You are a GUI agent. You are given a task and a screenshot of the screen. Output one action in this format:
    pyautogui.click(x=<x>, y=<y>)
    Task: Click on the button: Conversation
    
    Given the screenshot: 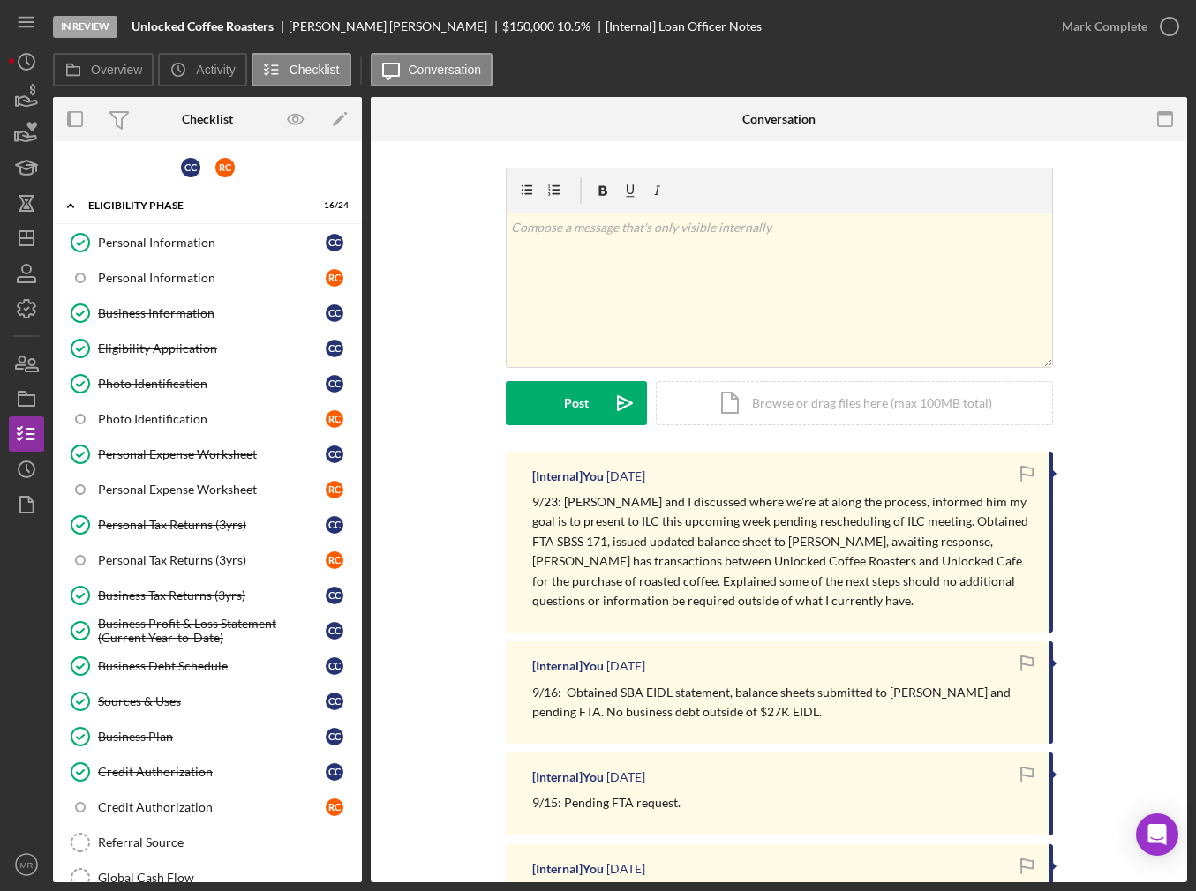 What is the action you would take?
    pyautogui.click(x=432, y=70)
    